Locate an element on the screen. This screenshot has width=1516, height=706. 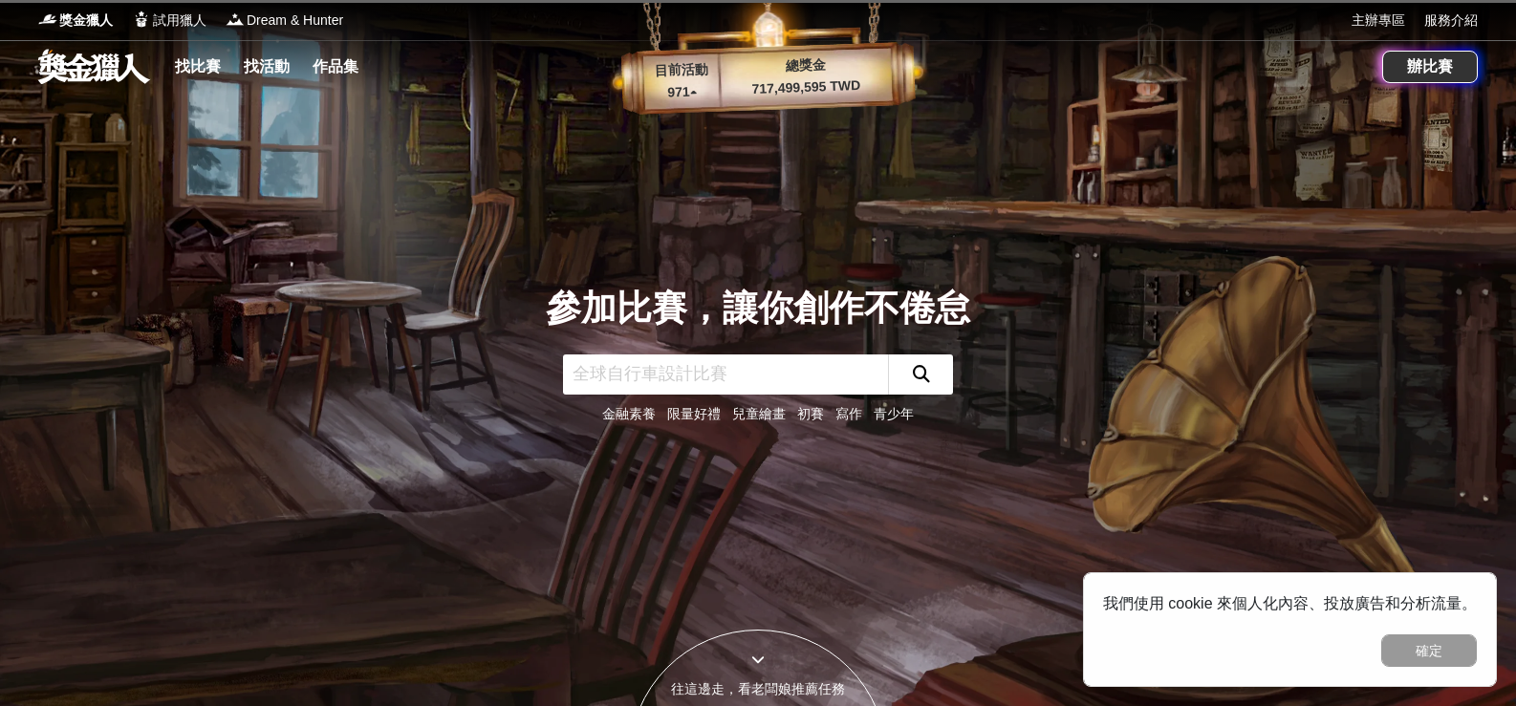
a: 找活動 is located at coordinates (267, 67).